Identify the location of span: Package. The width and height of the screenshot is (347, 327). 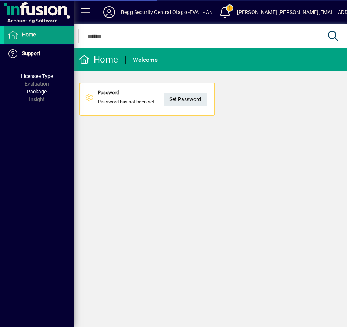
(37, 91).